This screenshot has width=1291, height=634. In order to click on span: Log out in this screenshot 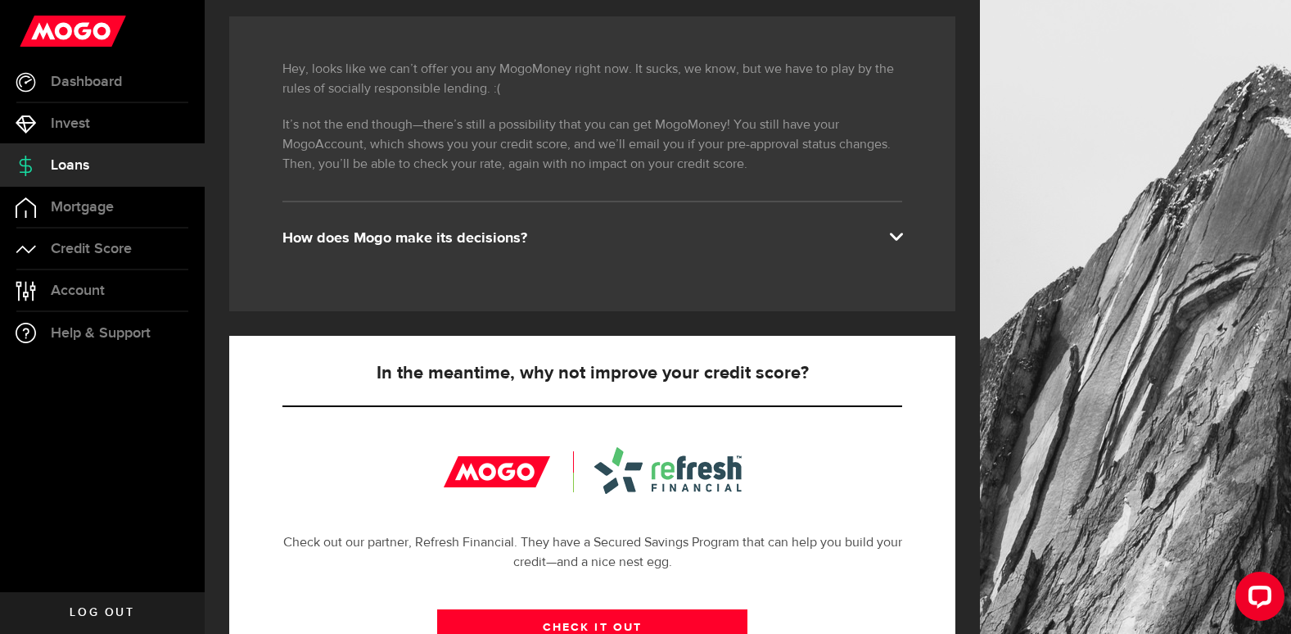, I will do `click(101, 612)`.